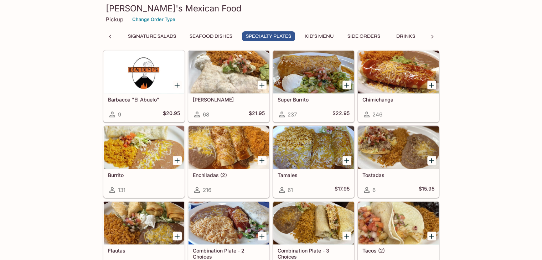  What do you see at coordinates (262, 160) in the screenshot?
I see `button: Add Enchiladas (2)` at bounding box center [262, 160].